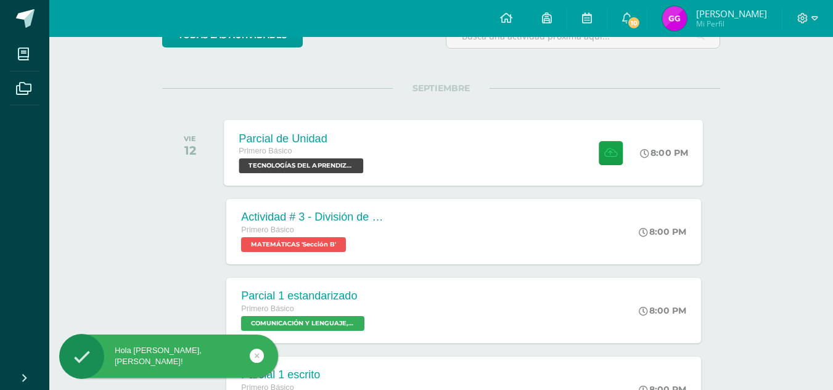 The width and height of the screenshot is (833, 390). Describe the element at coordinates (190, 139) in the screenshot. I see `div: VIE` at that location.